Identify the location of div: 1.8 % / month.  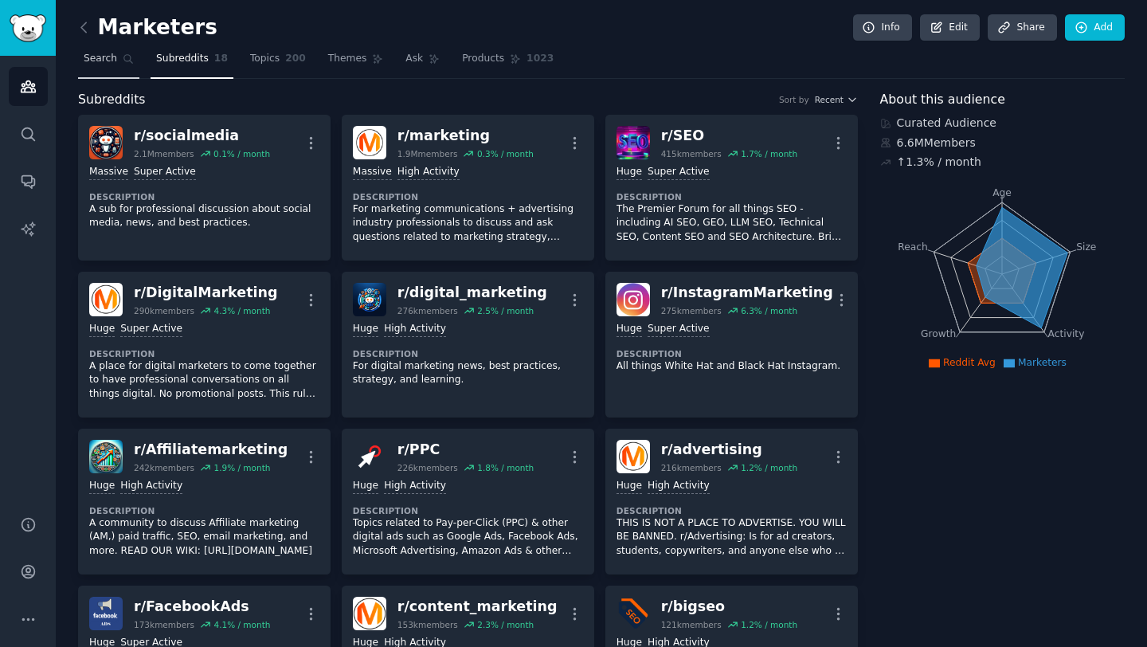
(505, 468).